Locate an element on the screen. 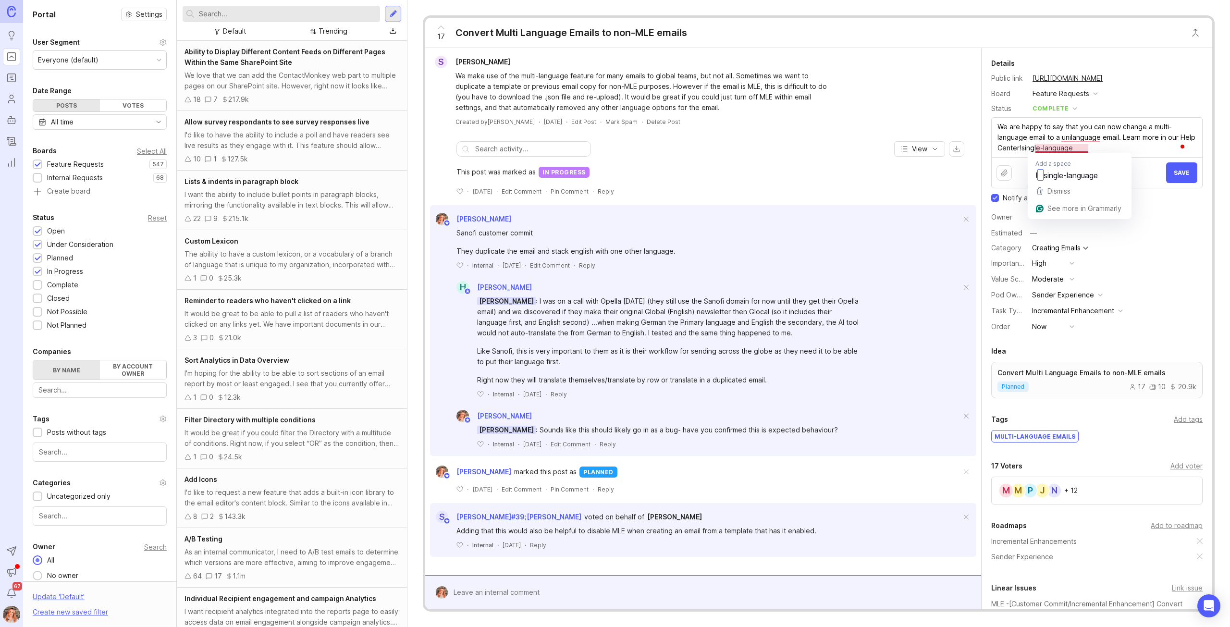  div: Tags is located at coordinates (41, 419).